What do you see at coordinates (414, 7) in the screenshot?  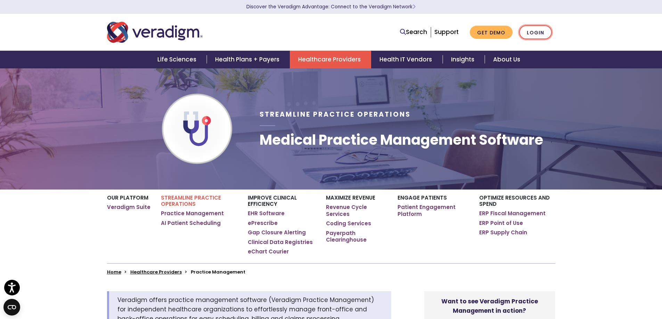 I see `span: Learn More` at bounding box center [414, 7].